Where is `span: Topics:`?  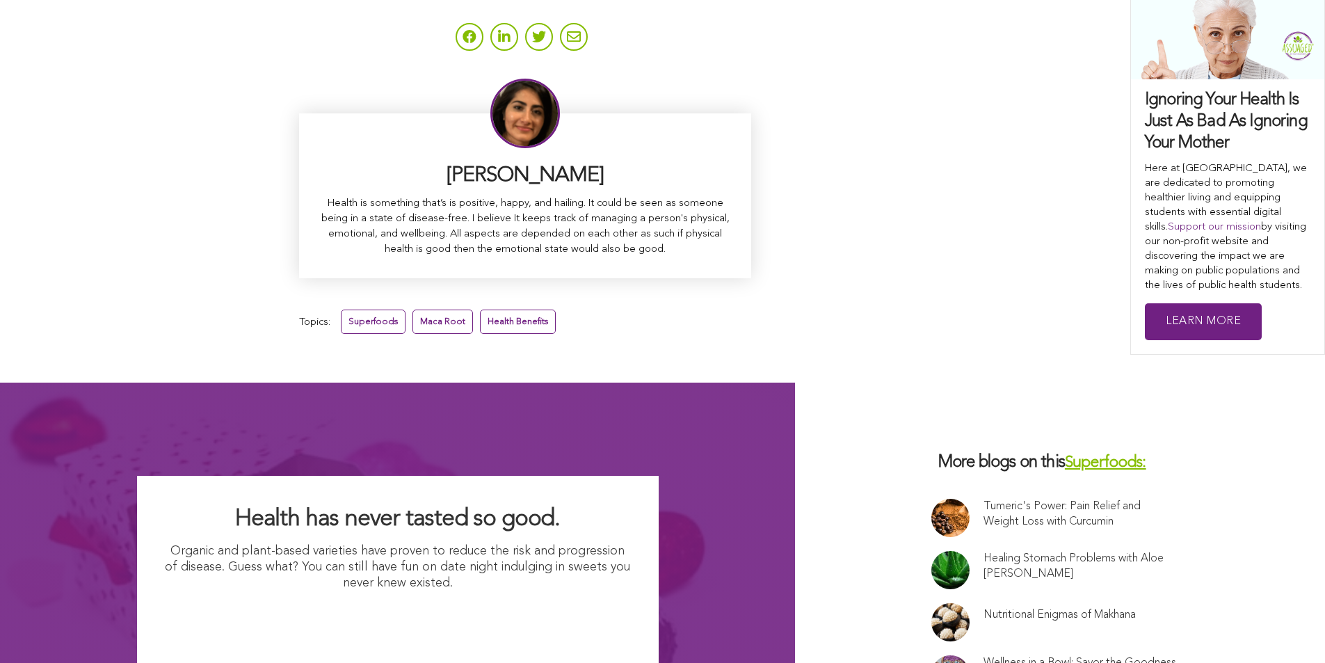 span: Topics: is located at coordinates (314, 322).